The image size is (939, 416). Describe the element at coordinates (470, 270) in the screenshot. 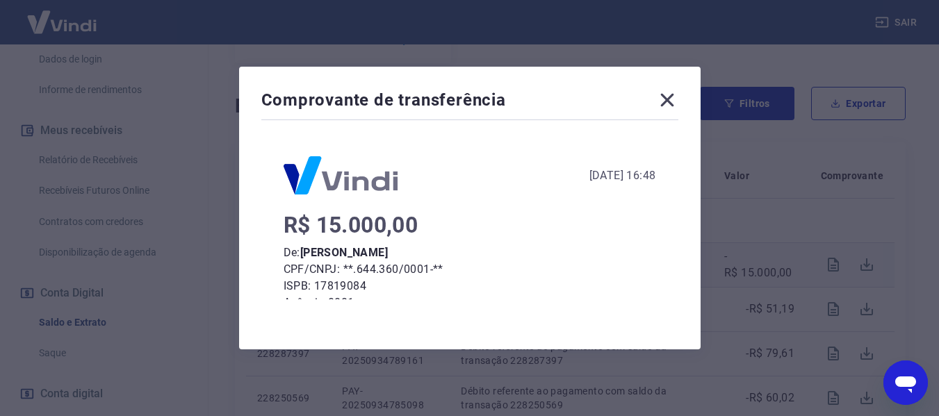

I see `p: CPF/CNPJ: **.644.360/0001-**` at that location.